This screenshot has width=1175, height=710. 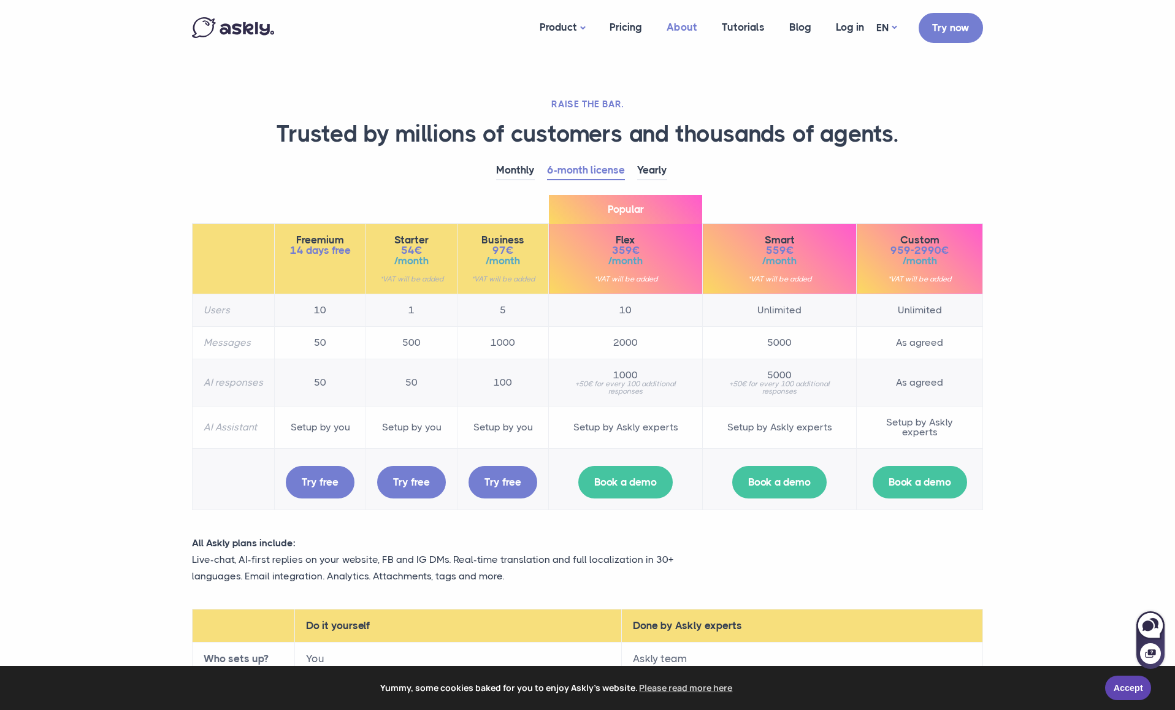 What do you see at coordinates (586, 170) in the screenshot?
I see `a: 6-month license` at bounding box center [586, 170].